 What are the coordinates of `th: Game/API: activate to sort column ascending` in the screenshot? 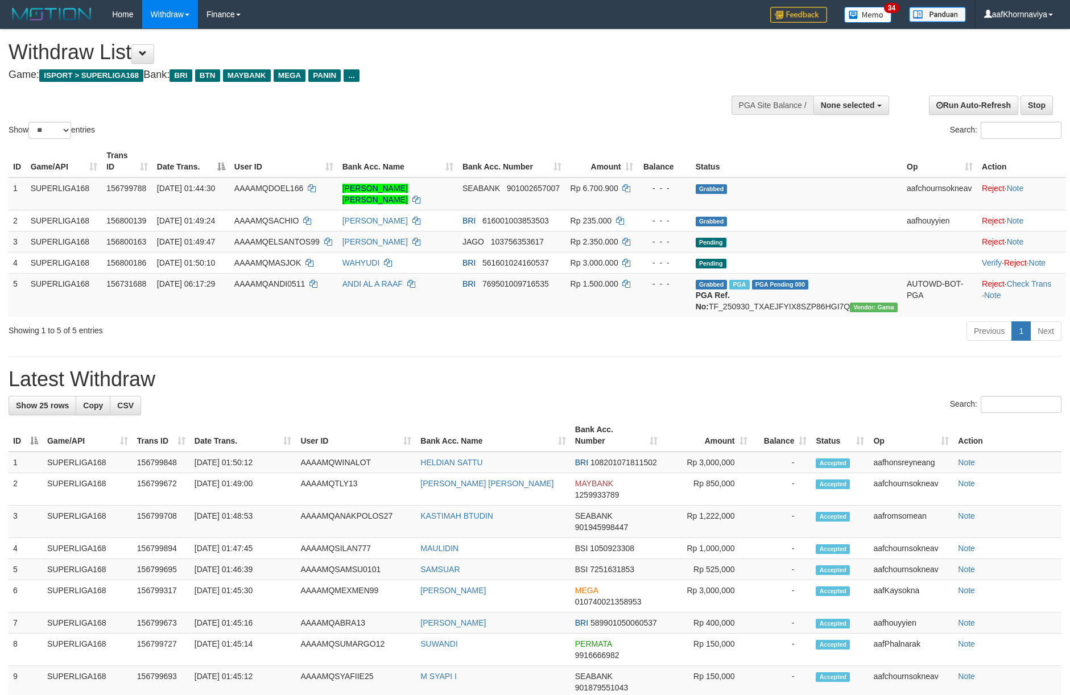 It's located at (64, 161).